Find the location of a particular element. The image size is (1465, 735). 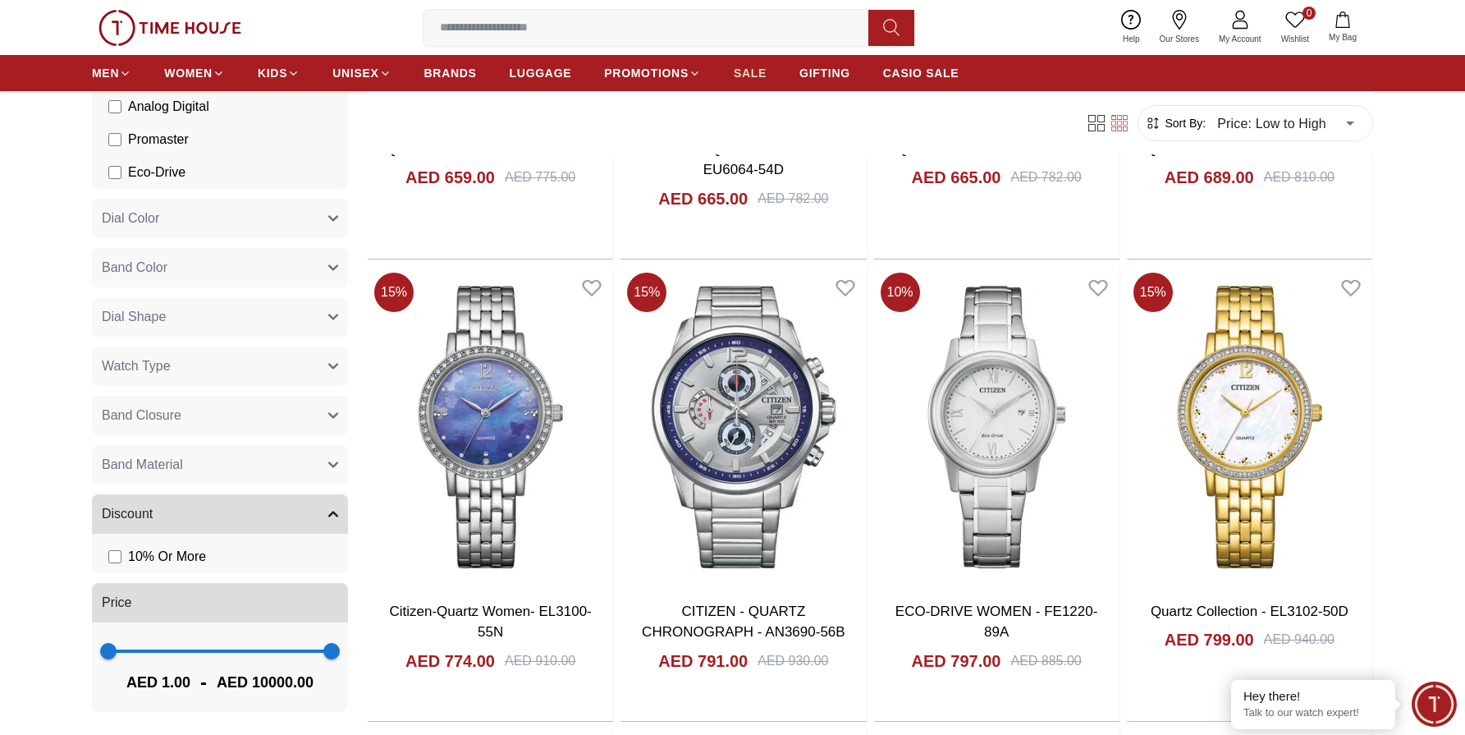

span: 0 is located at coordinates (1309, 13).